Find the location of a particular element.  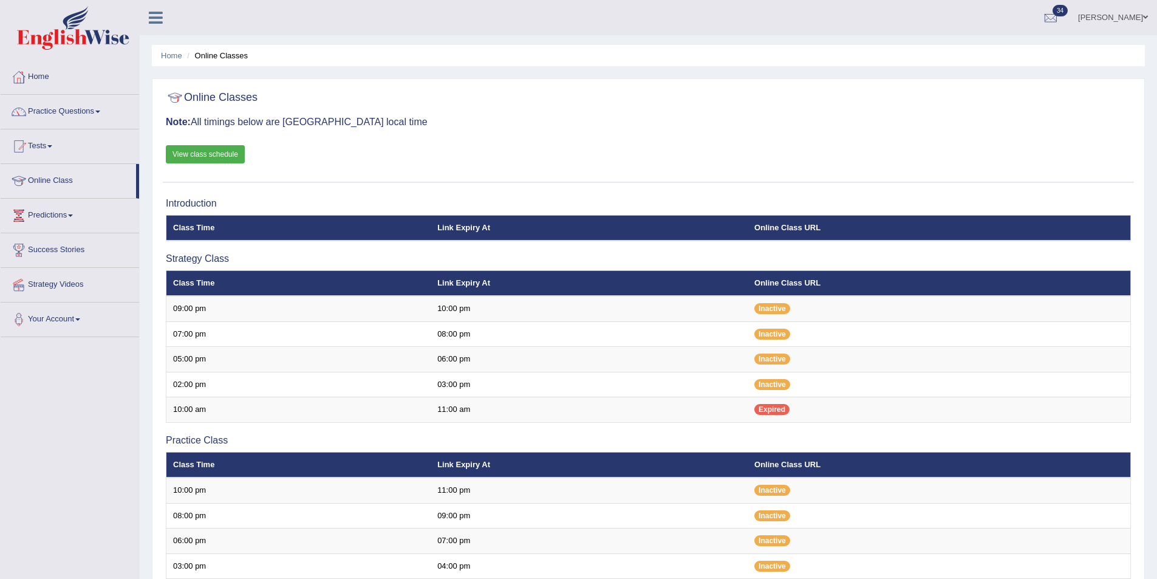

span: 34 is located at coordinates (1060, 10).